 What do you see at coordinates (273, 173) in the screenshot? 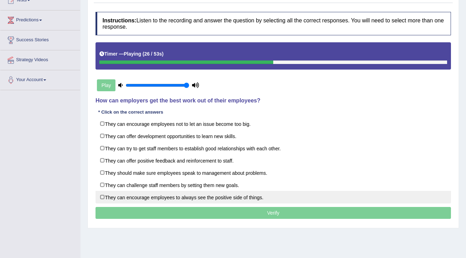
I see `label: They should make sure employees speak to management about problems.` at bounding box center [273, 173].